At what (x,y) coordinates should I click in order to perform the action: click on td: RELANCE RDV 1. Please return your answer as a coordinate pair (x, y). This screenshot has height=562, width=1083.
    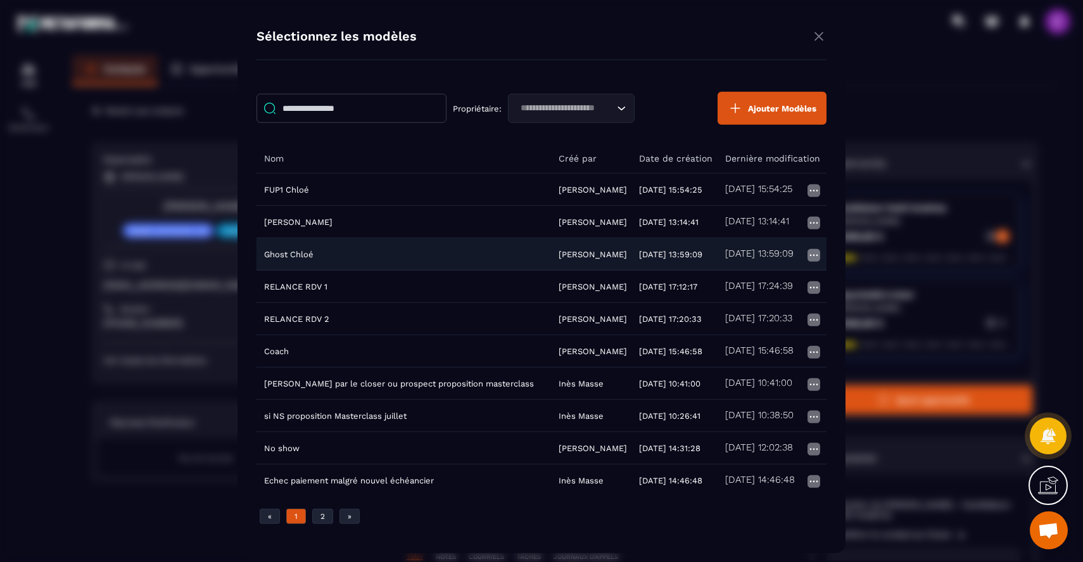
    Looking at the image, I should click on (404, 286).